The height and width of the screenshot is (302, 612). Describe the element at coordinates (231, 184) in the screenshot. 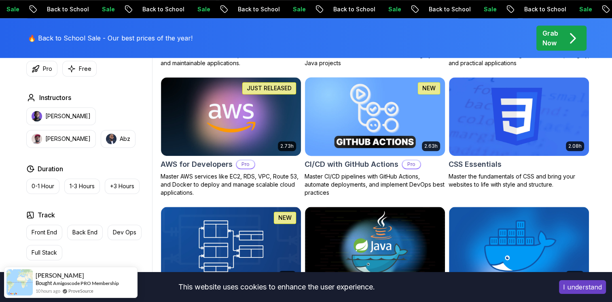

I see `p: Master AWS services like EC2, RDS, VPC, Route 53, and Docker to deploy and manage scalable cloud ...` at that location.